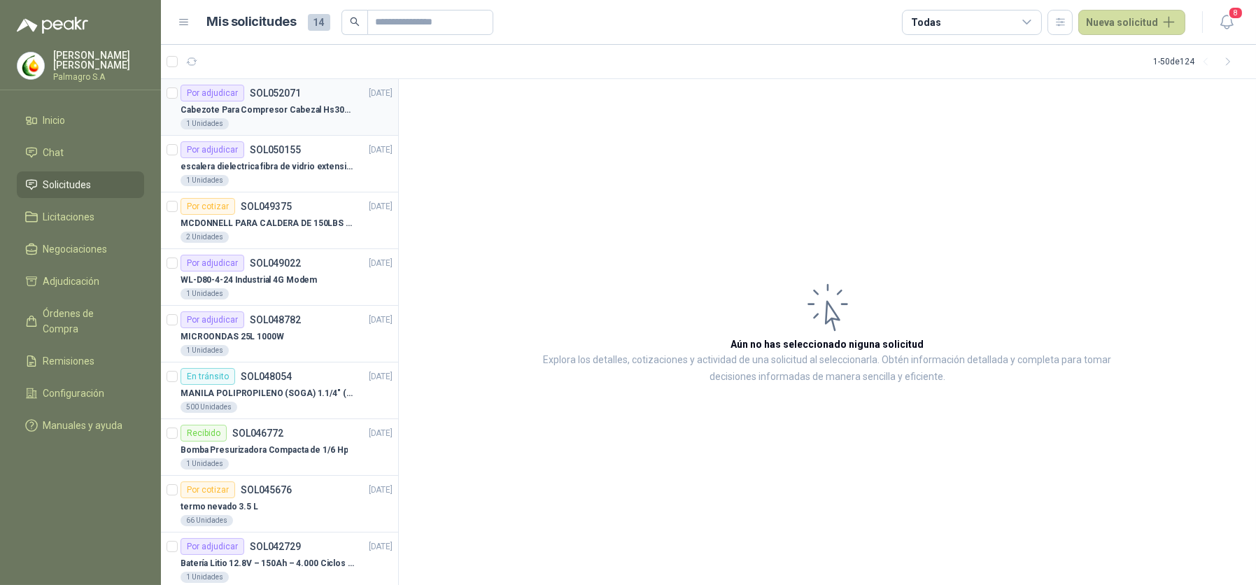 The height and width of the screenshot is (585, 1256). I want to click on h1: Mis solicitudes, so click(252, 22).